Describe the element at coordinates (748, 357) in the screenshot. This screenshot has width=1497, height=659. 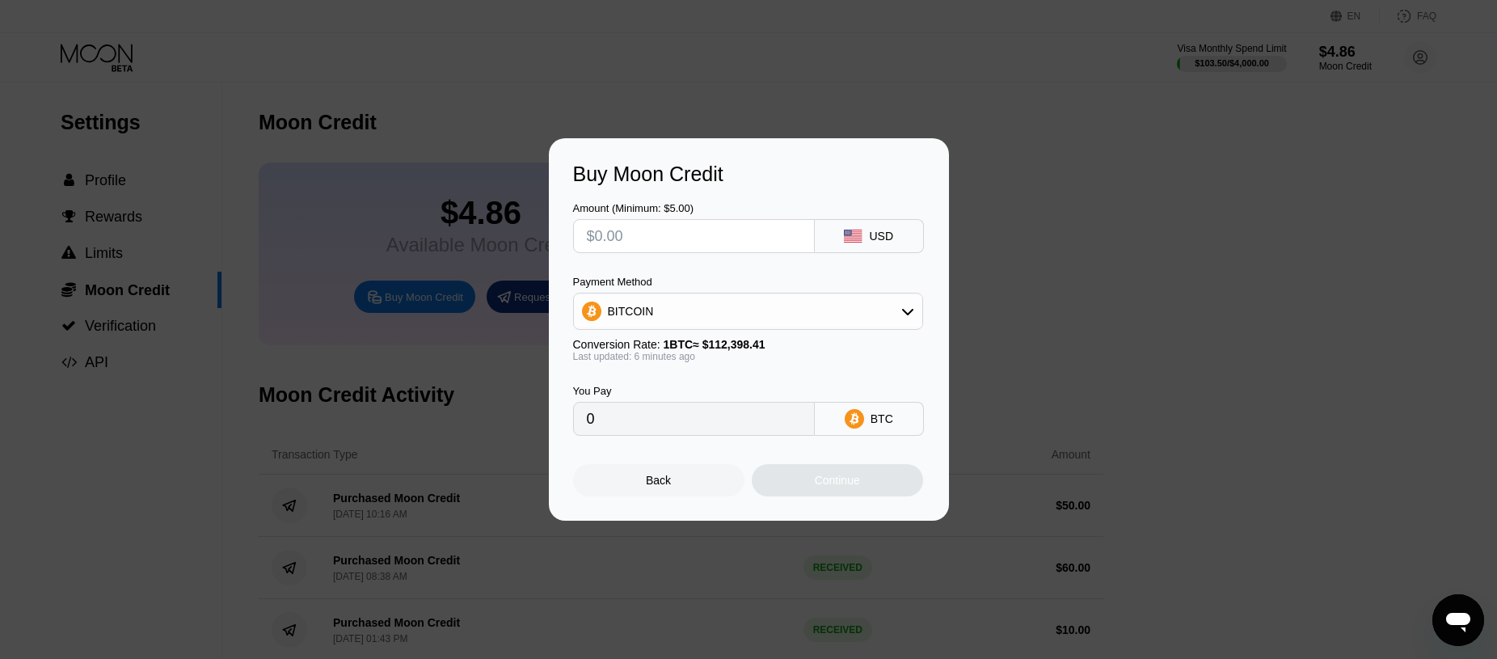
I see `div: Last updated: 6 minutes ago` at that location.